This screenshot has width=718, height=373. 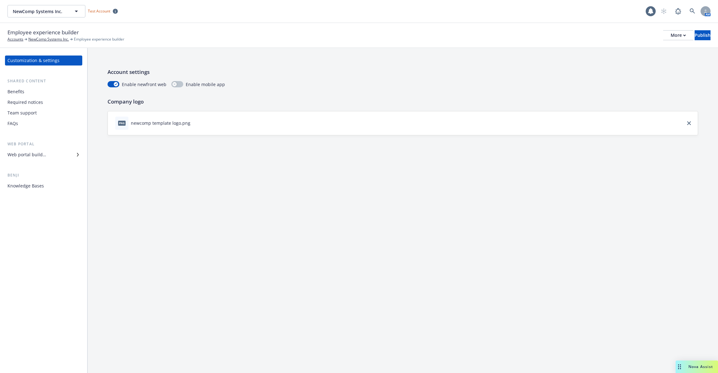 I want to click on div: Publish, so click(x=702, y=35).